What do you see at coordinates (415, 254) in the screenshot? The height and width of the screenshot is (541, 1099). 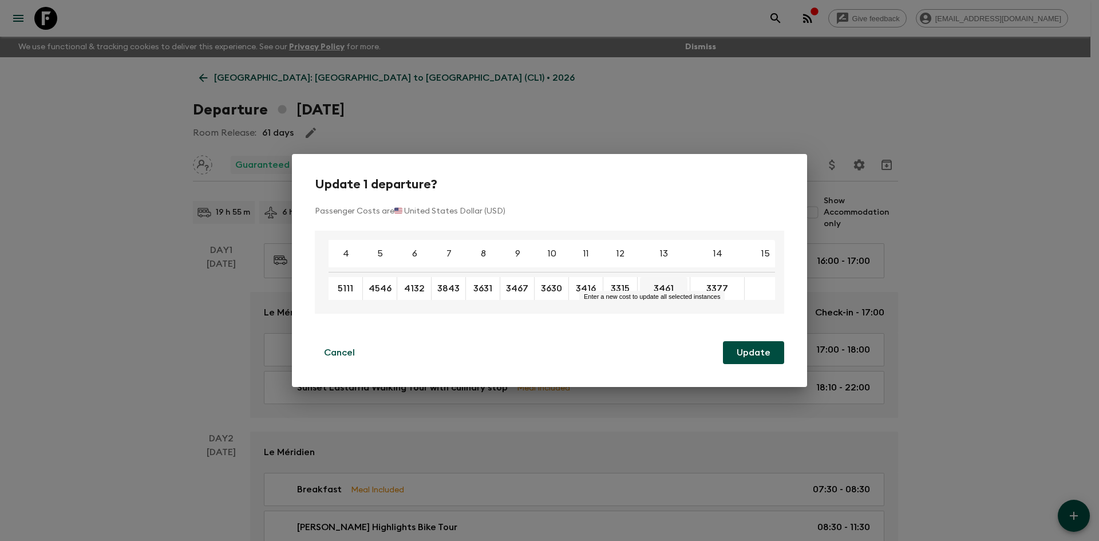 I see `p: 6` at bounding box center [415, 254].